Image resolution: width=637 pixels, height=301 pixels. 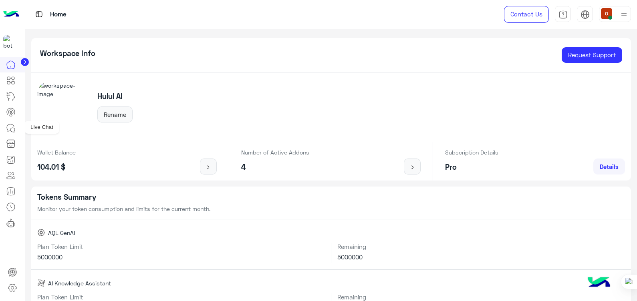 What do you see at coordinates (79, 283) in the screenshot?
I see `span: AI Knowledge Assistant` at bounding box center [79, 283].